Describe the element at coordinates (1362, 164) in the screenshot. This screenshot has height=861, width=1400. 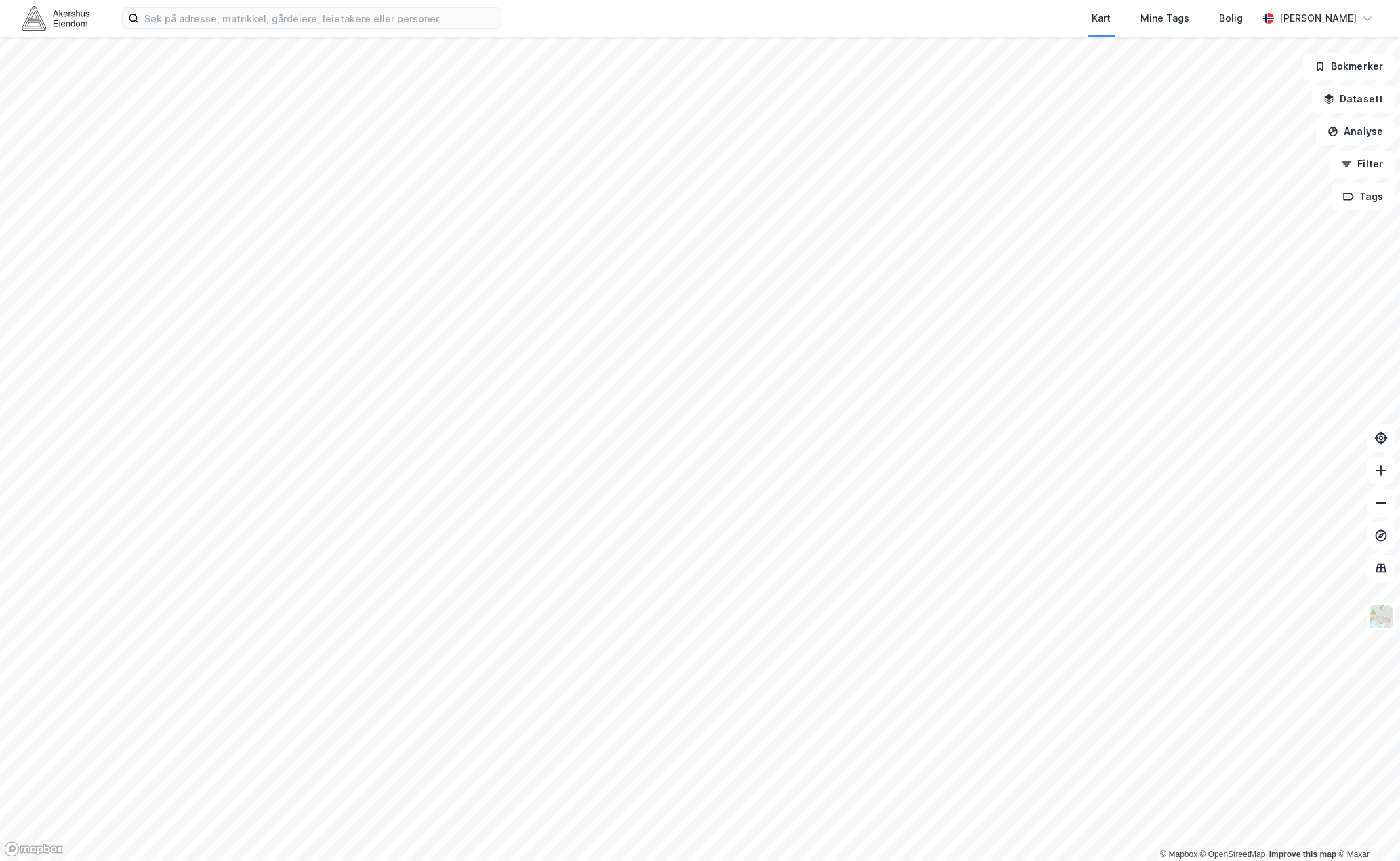
I see `button: Filter` at that location.